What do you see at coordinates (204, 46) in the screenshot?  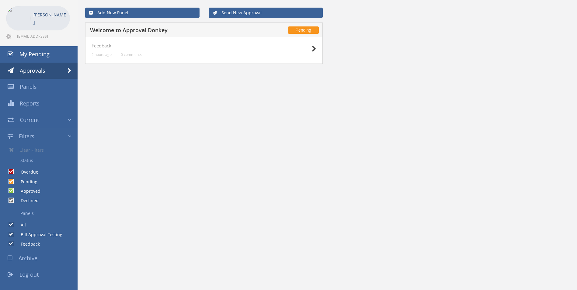 I see `h4: Feedback` at bounding box center [204, 46].